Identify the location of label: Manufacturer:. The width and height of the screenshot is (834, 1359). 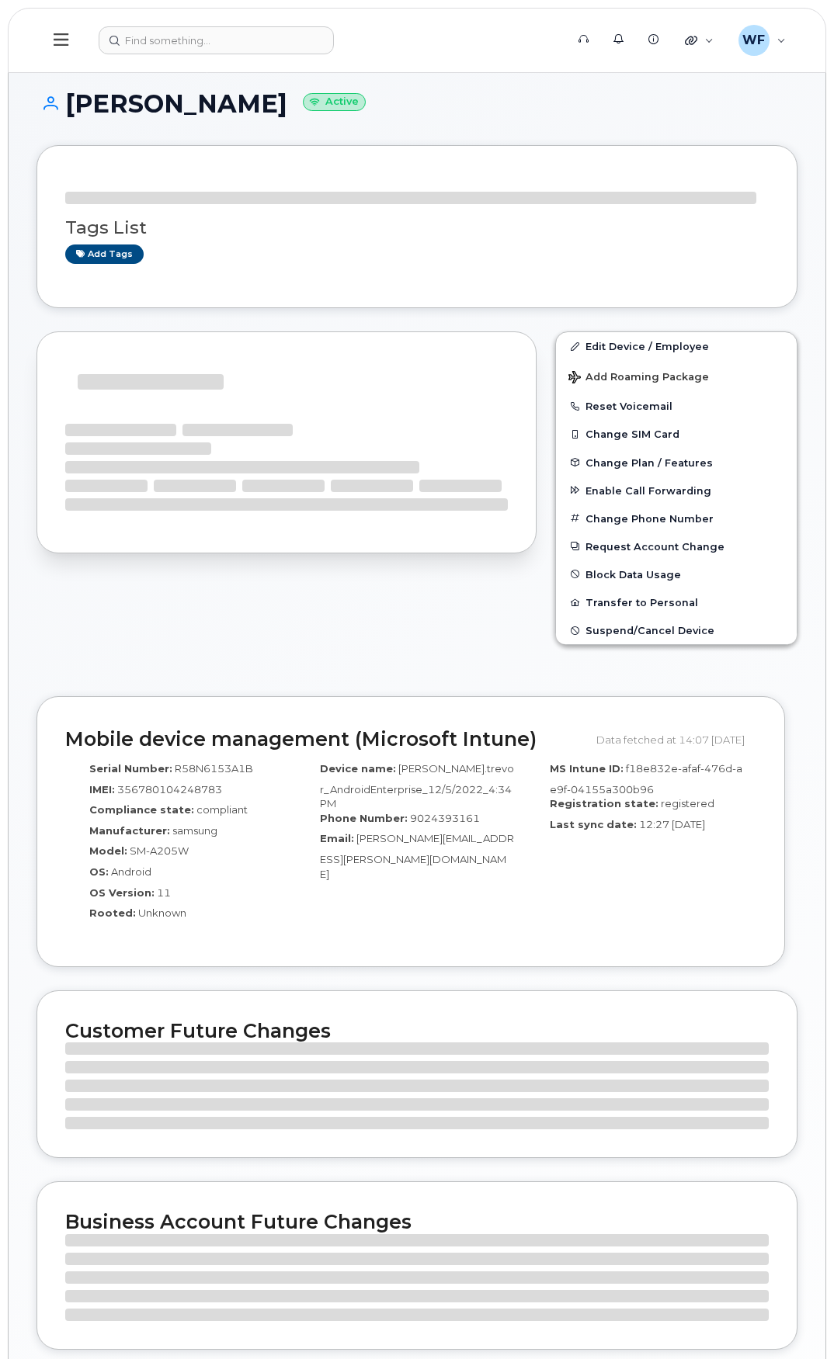
(130, 831).